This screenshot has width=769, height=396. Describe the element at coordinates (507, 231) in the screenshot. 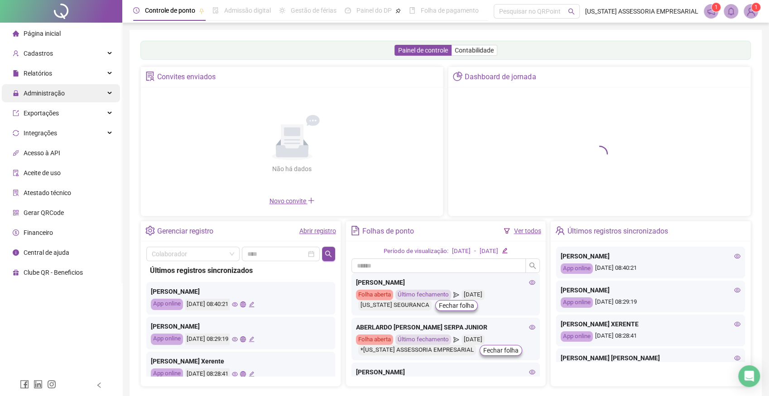

I see `span: filter` at that location.